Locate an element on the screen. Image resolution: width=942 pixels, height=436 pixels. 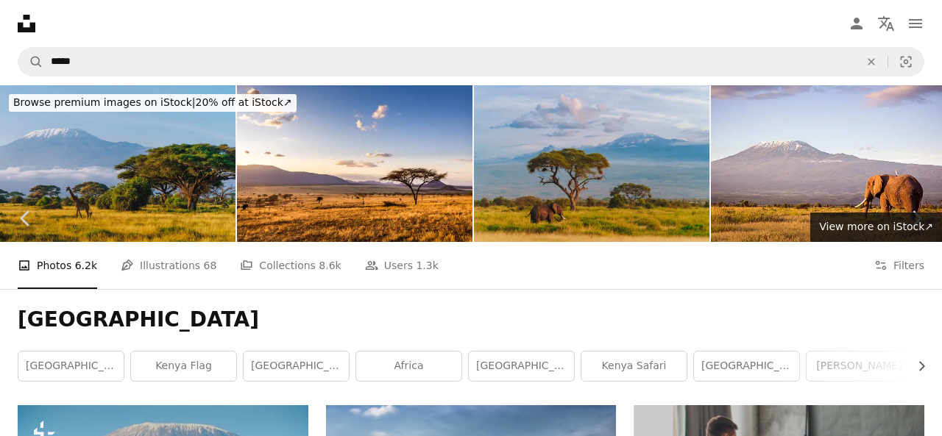
a: kenya flag is located at coordinates (183, 366).